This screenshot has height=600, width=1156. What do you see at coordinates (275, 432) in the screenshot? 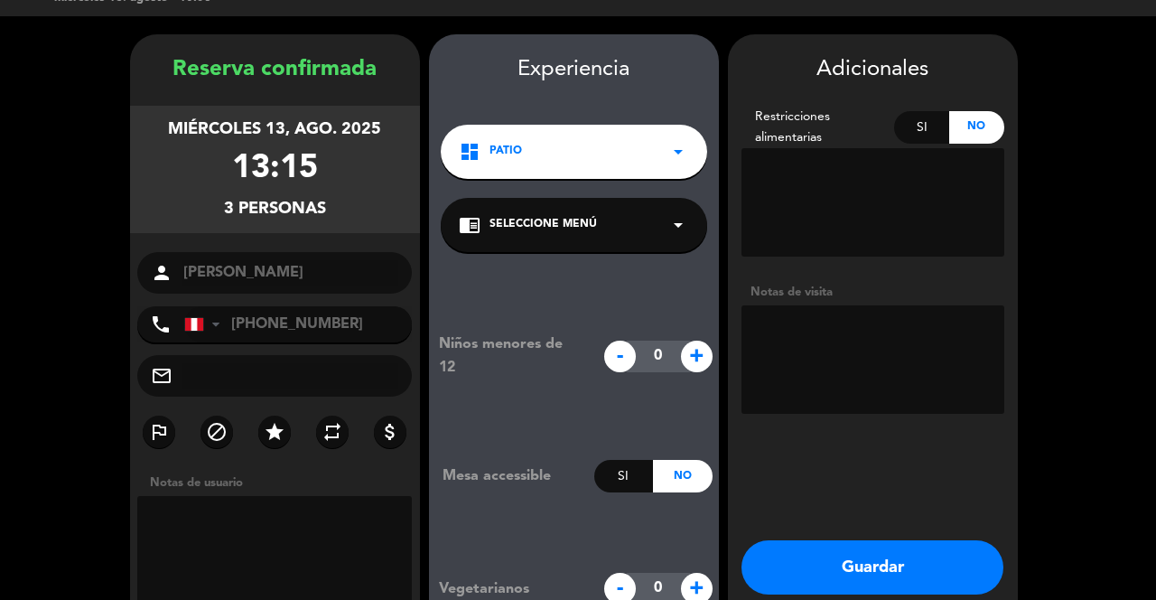
I see `i: star` at bounding box center [275, 432].